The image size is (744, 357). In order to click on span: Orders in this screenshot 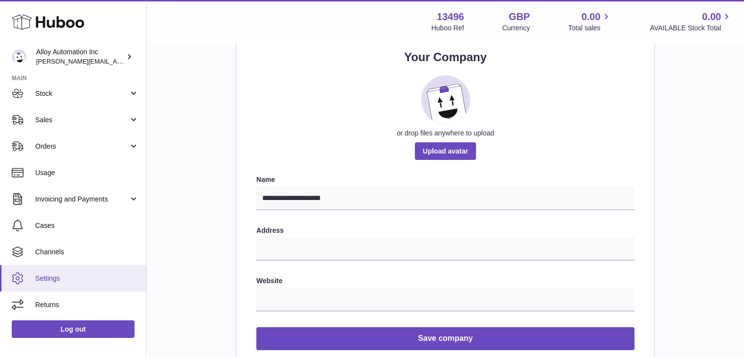, I will do `click(82, 146)`.